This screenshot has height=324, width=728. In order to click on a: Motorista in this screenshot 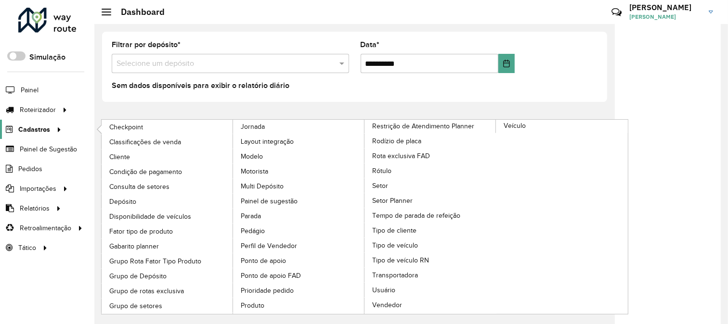, I will do `click(299, 171)`.